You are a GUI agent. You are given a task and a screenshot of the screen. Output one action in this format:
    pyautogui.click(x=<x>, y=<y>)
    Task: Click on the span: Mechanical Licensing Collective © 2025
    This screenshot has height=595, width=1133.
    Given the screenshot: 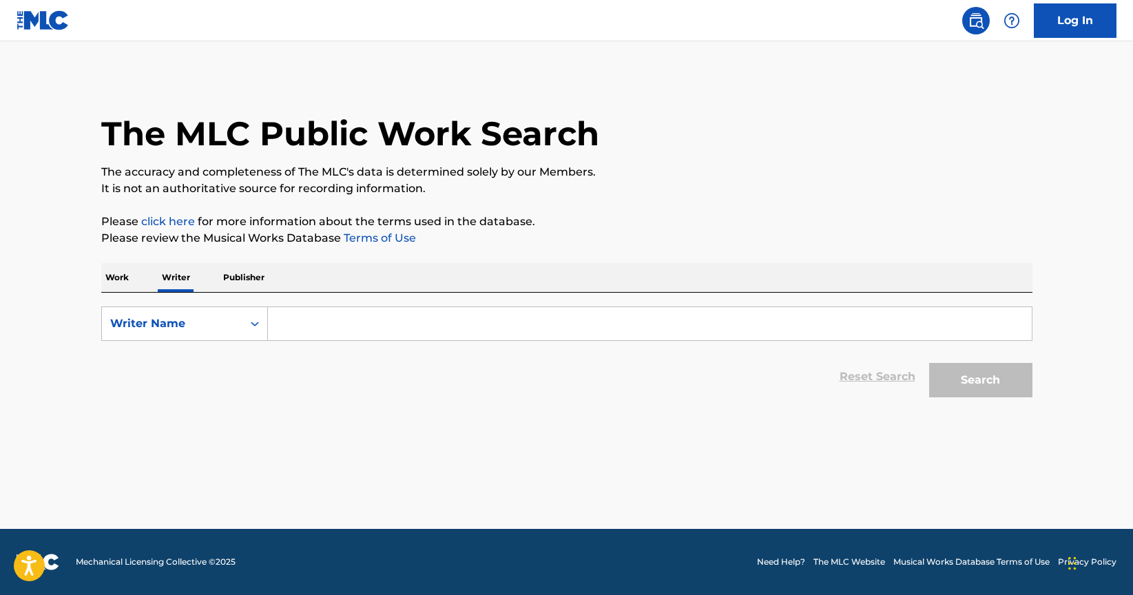 What is the action you would take?
    pyautogui.click(x=156, y=562)
    